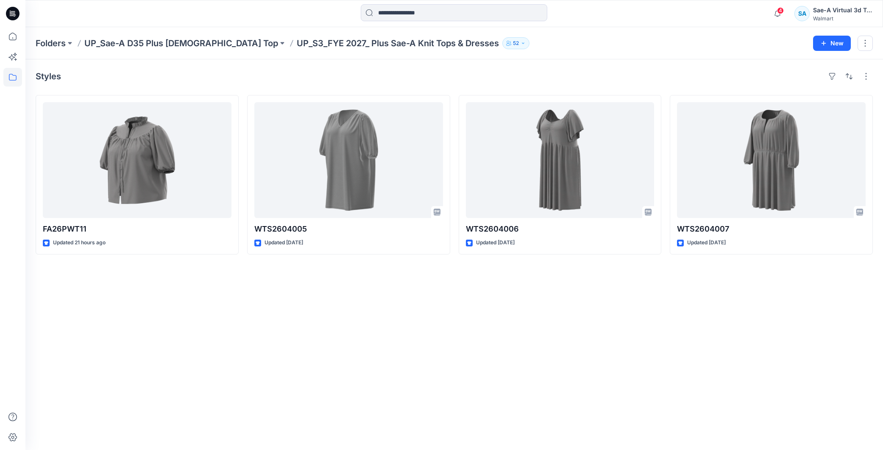  I want to click on p: WTS2604007, so click(771, 229).